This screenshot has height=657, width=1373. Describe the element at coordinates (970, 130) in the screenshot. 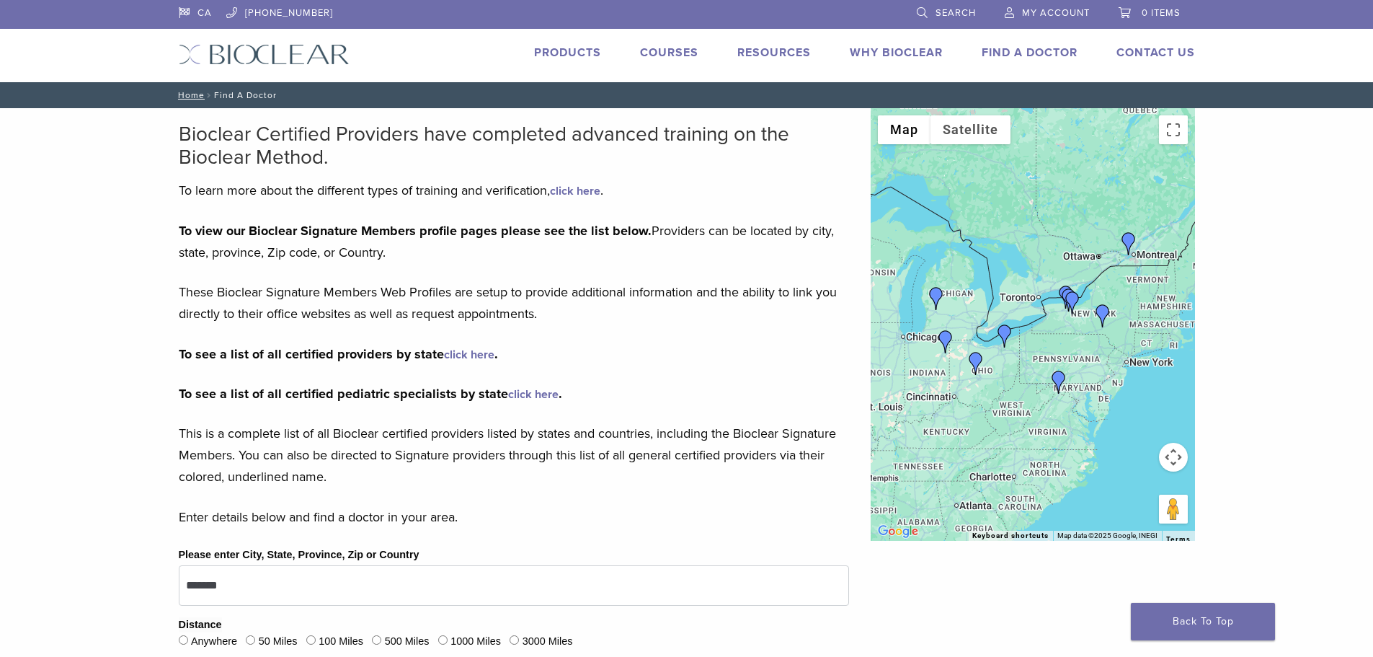

I see `button: Show satellite imagery` at that location.